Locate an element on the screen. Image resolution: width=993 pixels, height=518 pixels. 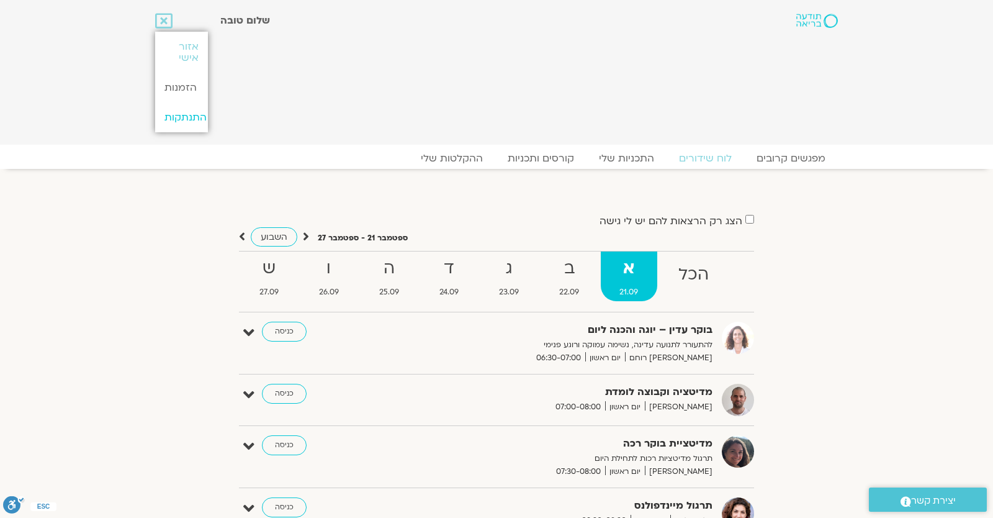
a: מפגשים קרובים is located at coordinates (791, 158).